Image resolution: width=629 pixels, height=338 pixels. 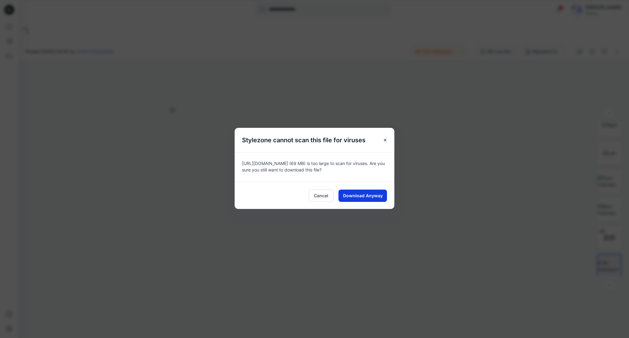 What do you see at coordinates (363, 195) in the screenshot?
I see `span: Download Anyway` at bounding box center [363, 195].